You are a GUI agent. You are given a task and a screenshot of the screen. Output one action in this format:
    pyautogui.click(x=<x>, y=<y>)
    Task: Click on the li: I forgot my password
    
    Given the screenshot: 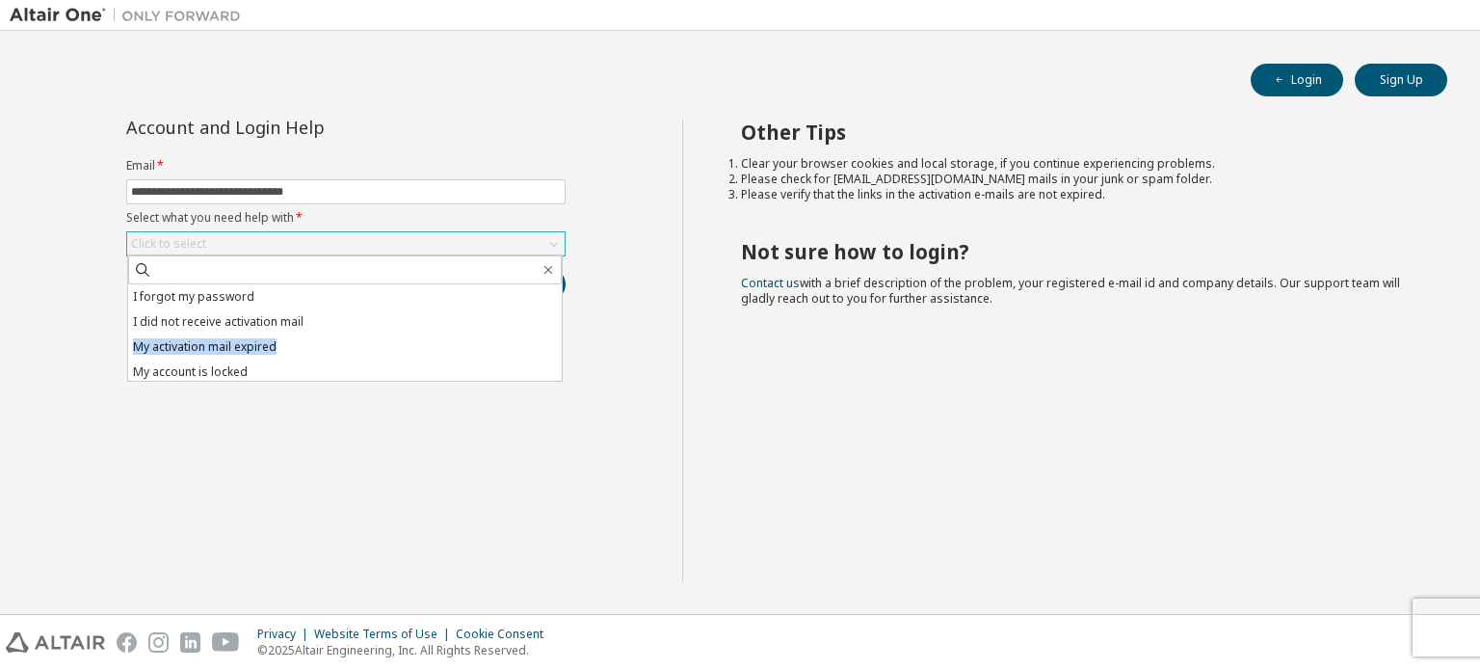 What is the action you would take?
    pyautogui.click(x=345, y=297)
    